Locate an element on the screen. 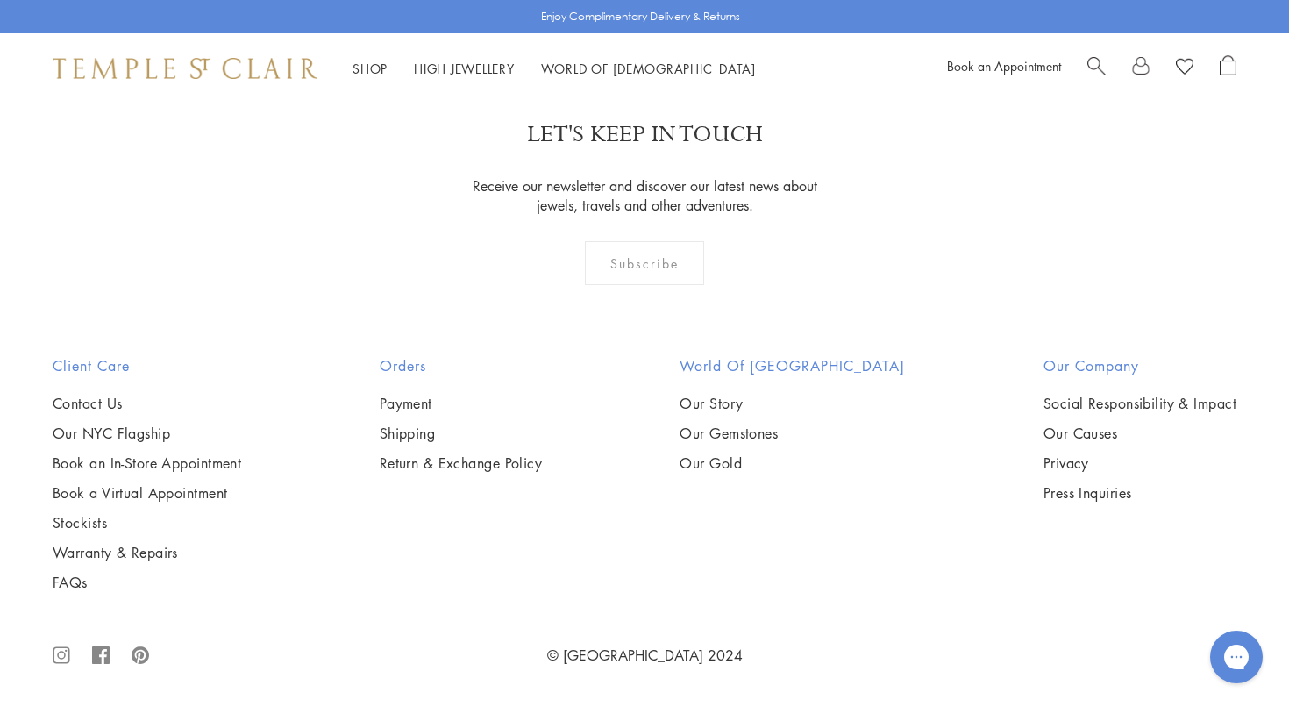 The height and width of the screenshot is (707, 1289). p: Enjoy Complimentary Delivery & Returns is located at coordinates (640, 17).